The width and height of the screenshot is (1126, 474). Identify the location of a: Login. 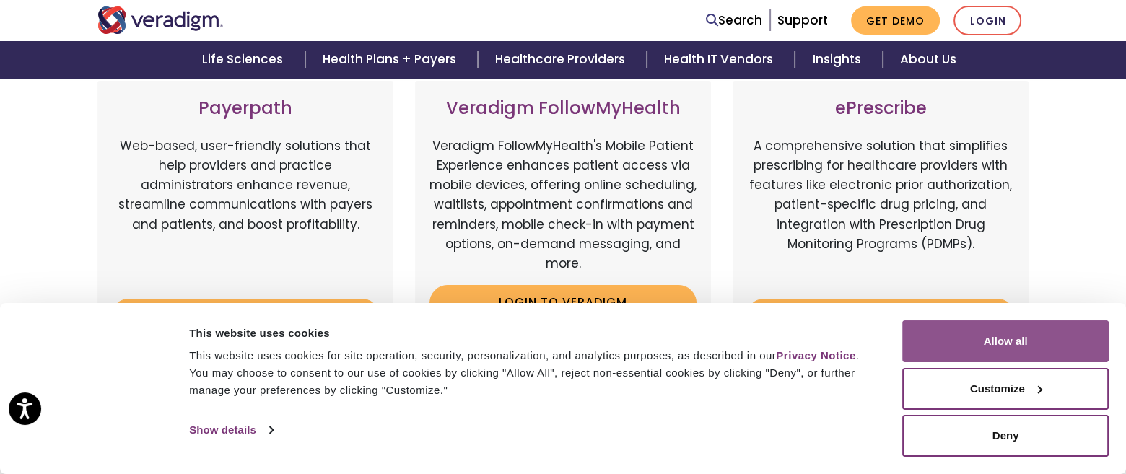
(988, 20).